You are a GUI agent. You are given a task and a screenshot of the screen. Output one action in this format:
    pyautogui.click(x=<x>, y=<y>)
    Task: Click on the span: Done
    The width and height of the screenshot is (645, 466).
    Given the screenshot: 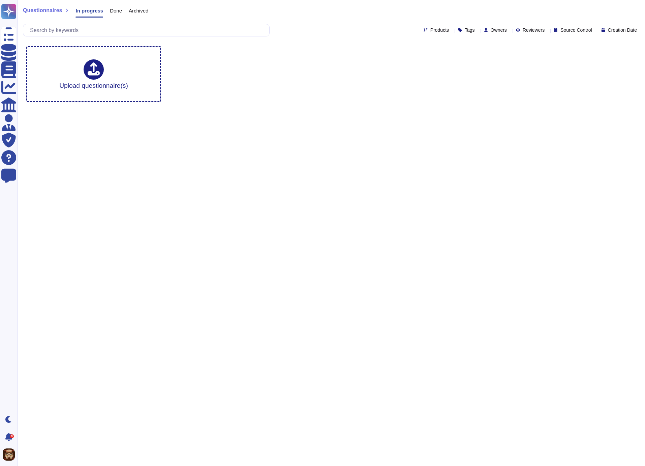 What is the action you would take?
    pyautogui.click(x=116, y=10)
    